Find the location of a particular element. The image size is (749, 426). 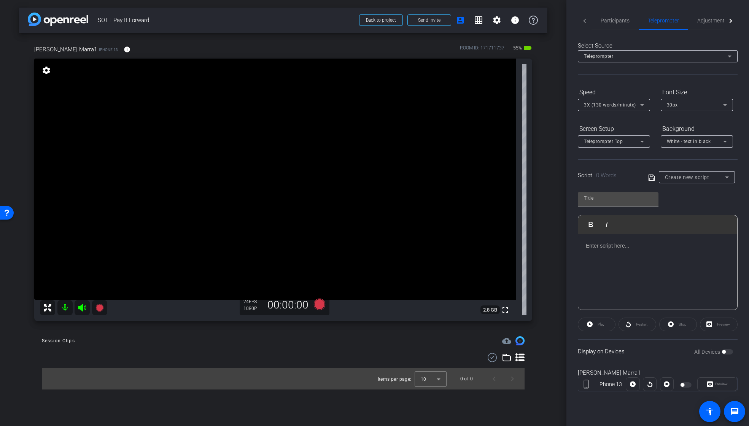

mat-icon: battery_std is located at coordinates (527, 48).